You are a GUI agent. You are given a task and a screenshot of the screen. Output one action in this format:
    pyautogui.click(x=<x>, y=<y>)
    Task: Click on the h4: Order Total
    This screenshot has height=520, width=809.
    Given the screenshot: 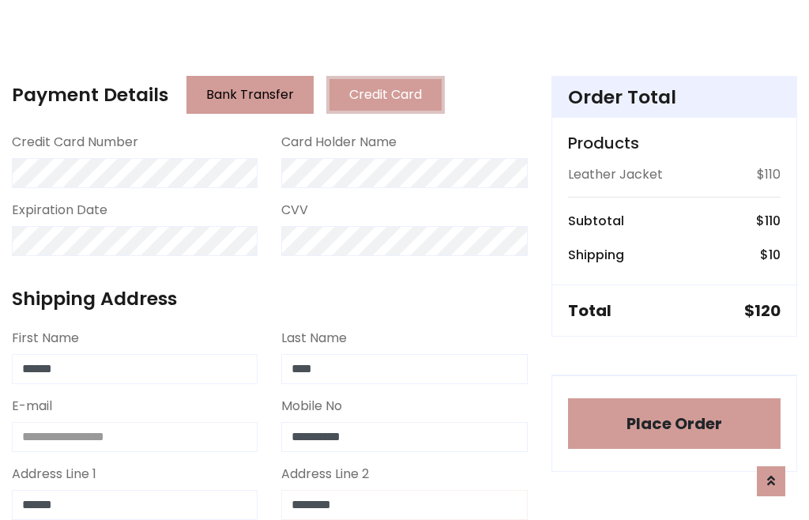 What is the action you would take?
    pyautogui.click(x=674, y=97)
    